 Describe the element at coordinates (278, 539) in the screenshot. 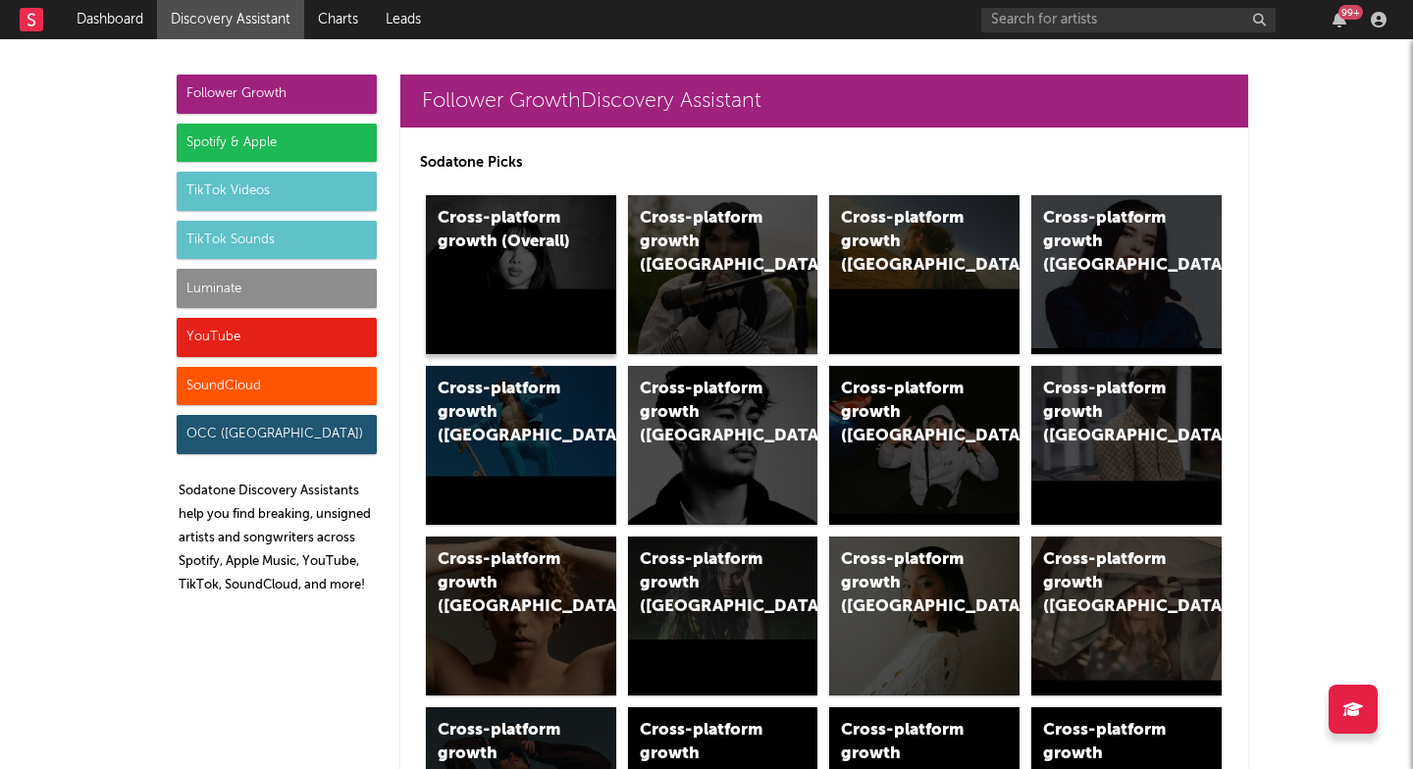

I see `p: Sodatone Discovery Assistants help you find breaking, unsigned artists and songwriters across Spo...` at that location.